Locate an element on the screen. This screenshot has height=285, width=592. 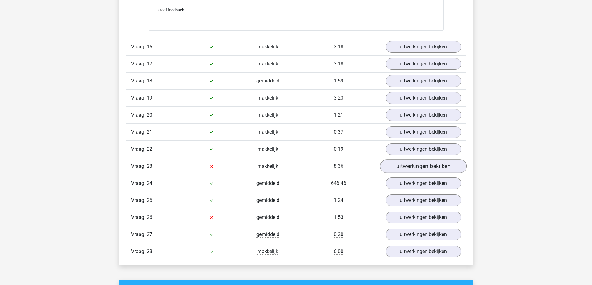
span: 20 is located at coordinates (149, 115).